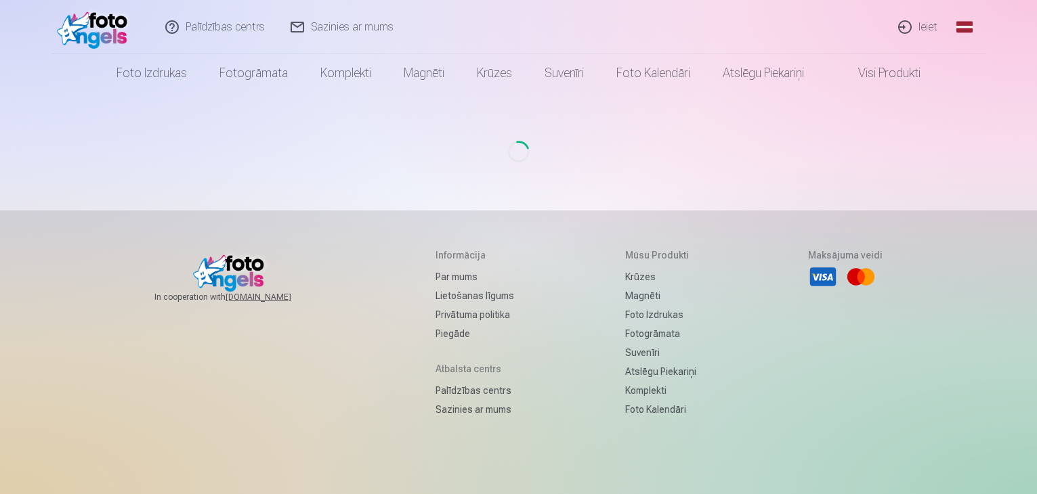 The width and height of the screenshot is (1037, 494). I want to click on span: In cooperation with, so click(239, 297).